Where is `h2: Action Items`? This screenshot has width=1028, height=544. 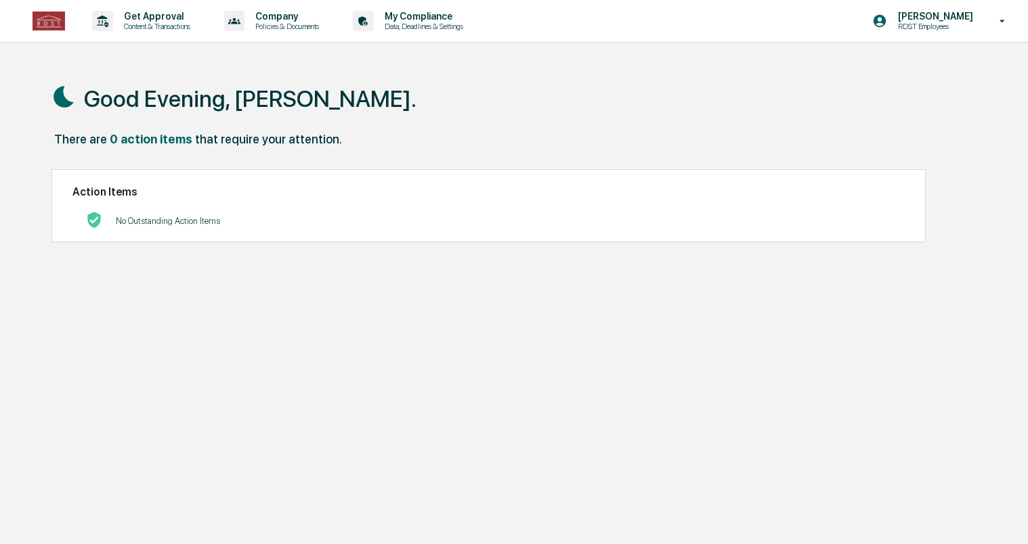 h2: Action Items is located at coordinates (489, 192).